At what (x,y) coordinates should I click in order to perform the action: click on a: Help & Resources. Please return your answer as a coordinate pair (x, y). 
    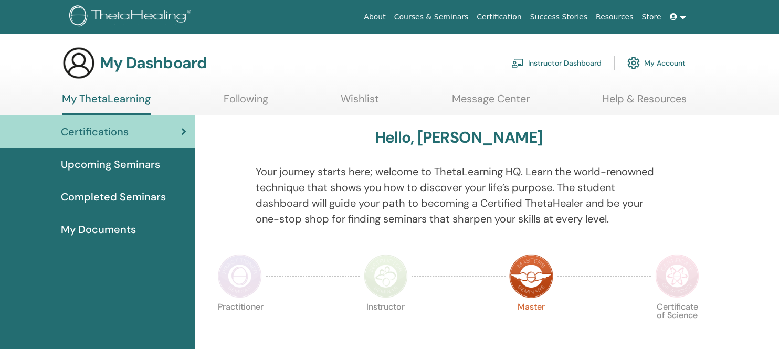
    Looking at the image, I should click on (644, 102).